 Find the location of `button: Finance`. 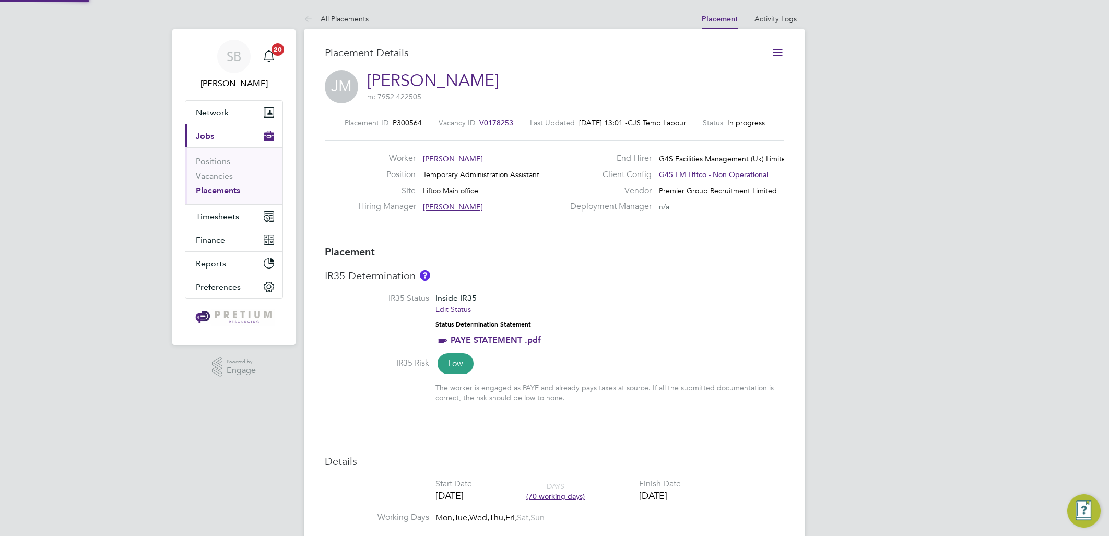

button: Finance is located at coordinates (234, 240).